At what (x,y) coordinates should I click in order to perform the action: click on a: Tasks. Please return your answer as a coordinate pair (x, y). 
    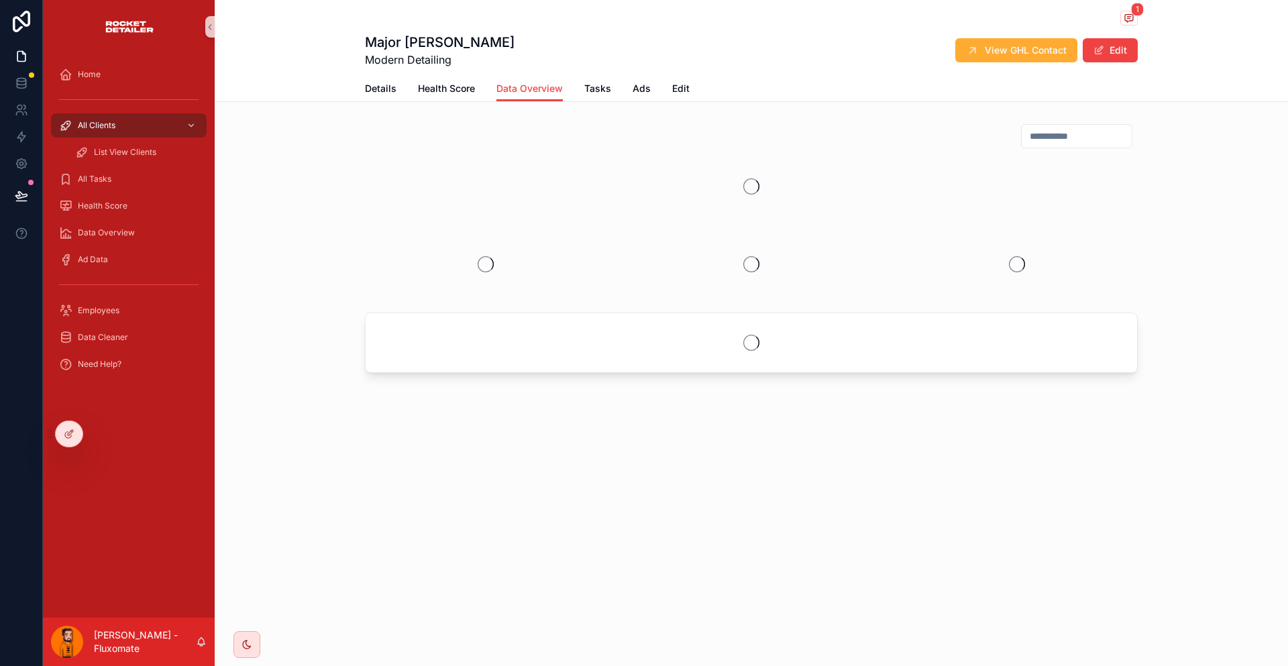
    Looking at the image, I should click on (598, 90).